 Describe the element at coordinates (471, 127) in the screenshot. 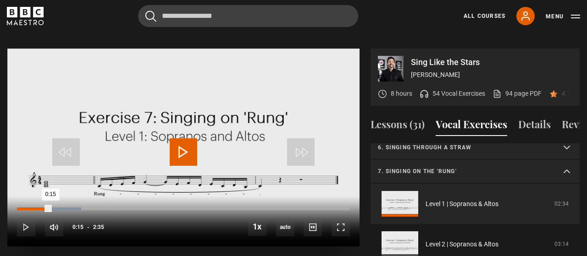

I see `button: Vocal Exercises` at that location.